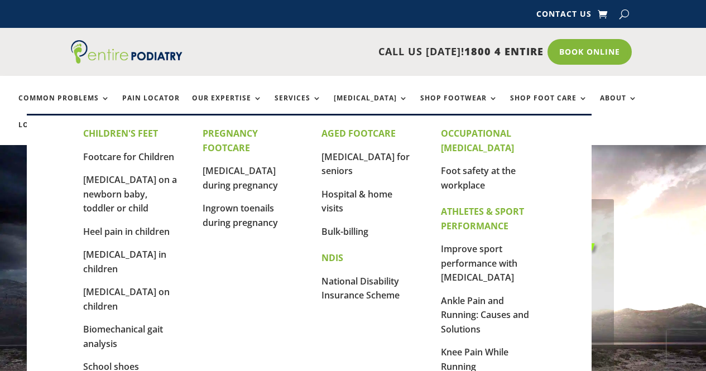 The height and width of the screenshot is (371, 706). Describe the element at coordinates (121, 133) in the screenshot. I see `strong: CHILDREN'S FEET` at that location.